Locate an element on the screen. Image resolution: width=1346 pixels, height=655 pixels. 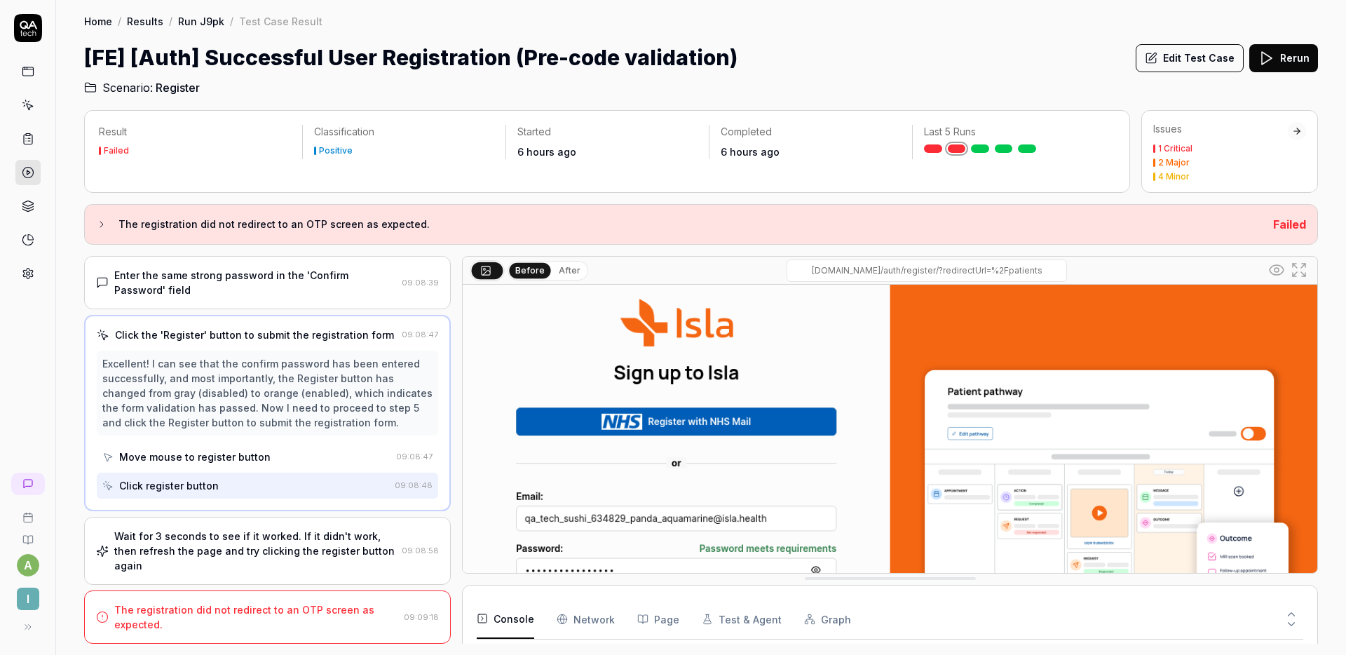
div: Failed is located at coordinates (116, 151).